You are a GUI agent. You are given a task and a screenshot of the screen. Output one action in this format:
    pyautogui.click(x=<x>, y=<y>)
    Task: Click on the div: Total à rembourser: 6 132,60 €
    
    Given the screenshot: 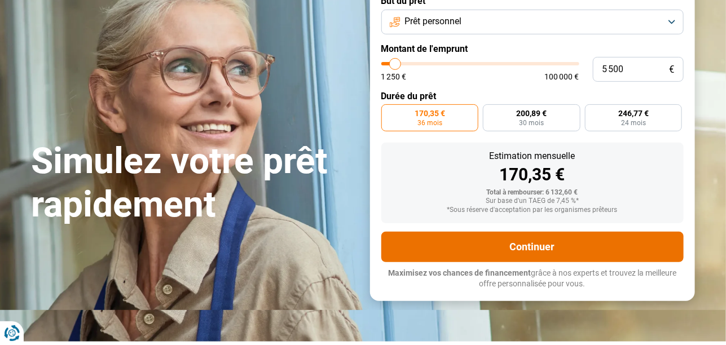 What is the action you would take?
    pyautogui.click(x=532, y=193)
    